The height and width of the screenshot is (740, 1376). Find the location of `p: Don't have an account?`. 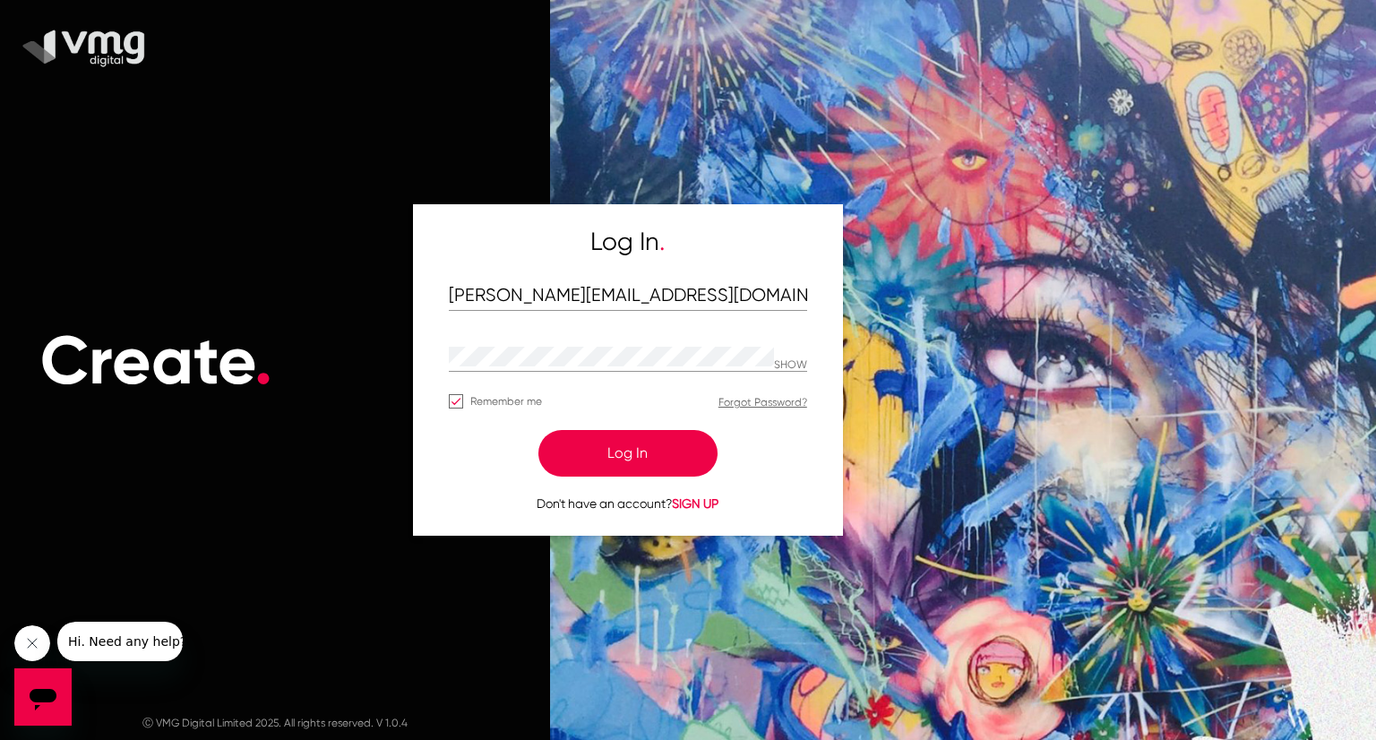

p: Don't have an account? is located at coordinates (628, 504).